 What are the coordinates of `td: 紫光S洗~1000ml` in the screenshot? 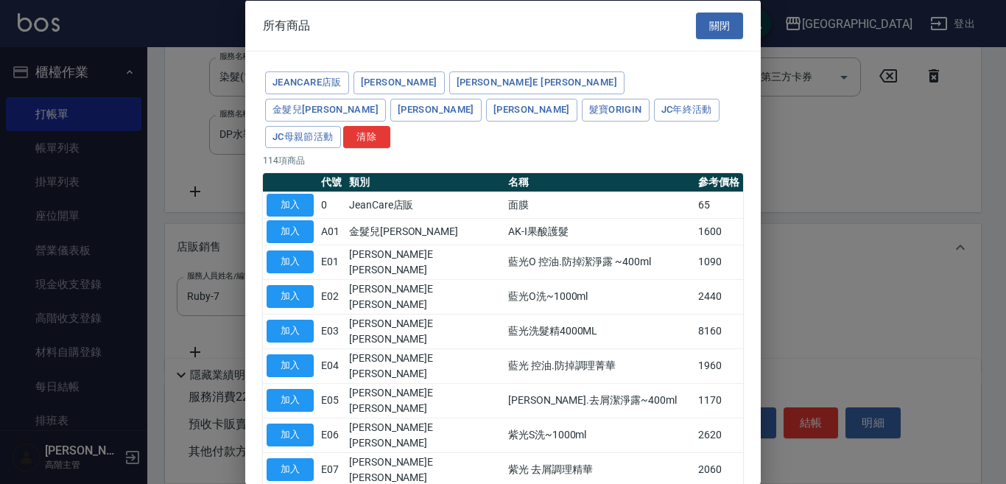 It's located at (600, 435).